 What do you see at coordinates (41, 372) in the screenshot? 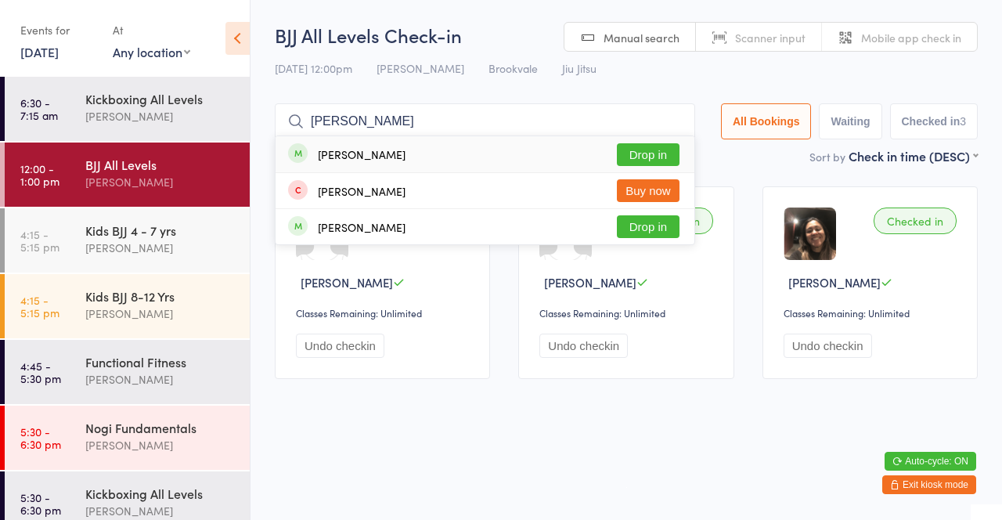
I see `time: 4:45 - 5:30 pm` at bounding box center [41, 372].